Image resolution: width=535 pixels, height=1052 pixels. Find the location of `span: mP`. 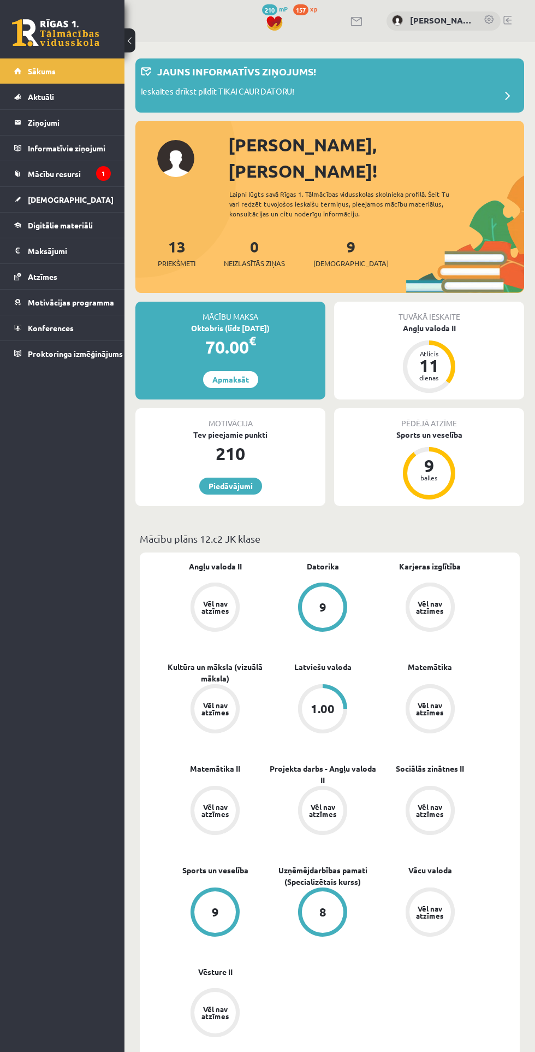

span: mP is located at coordinates (284, 9).